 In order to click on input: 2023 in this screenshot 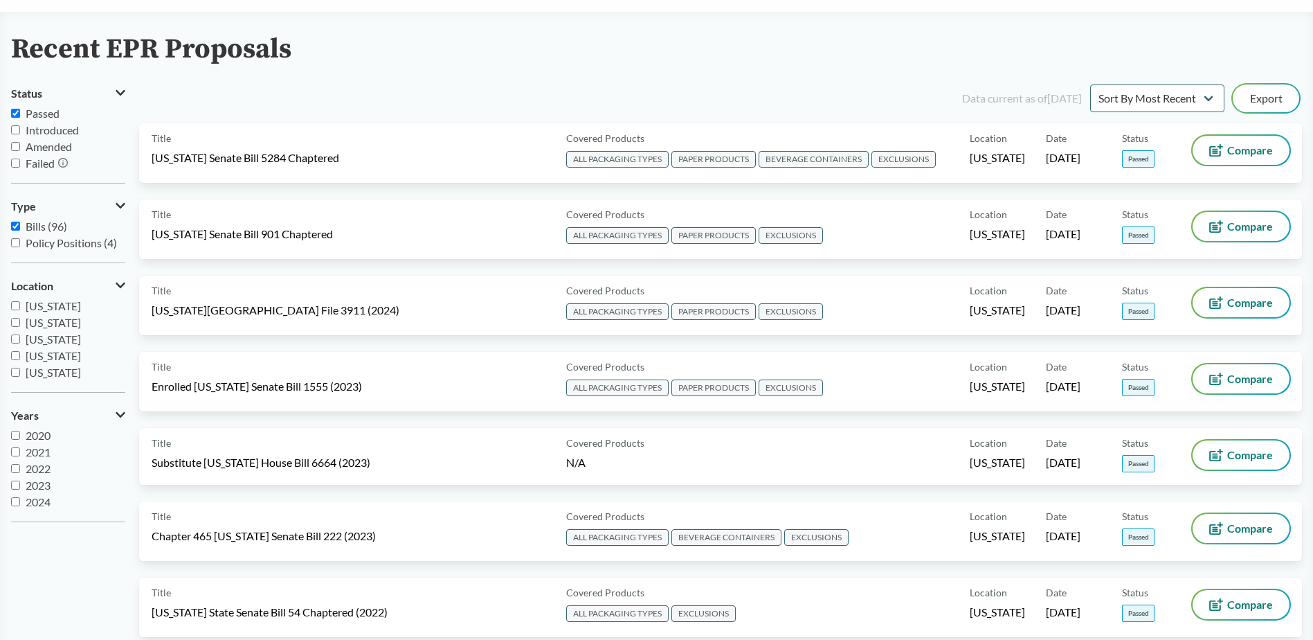, I will do `click(15, 485)`.